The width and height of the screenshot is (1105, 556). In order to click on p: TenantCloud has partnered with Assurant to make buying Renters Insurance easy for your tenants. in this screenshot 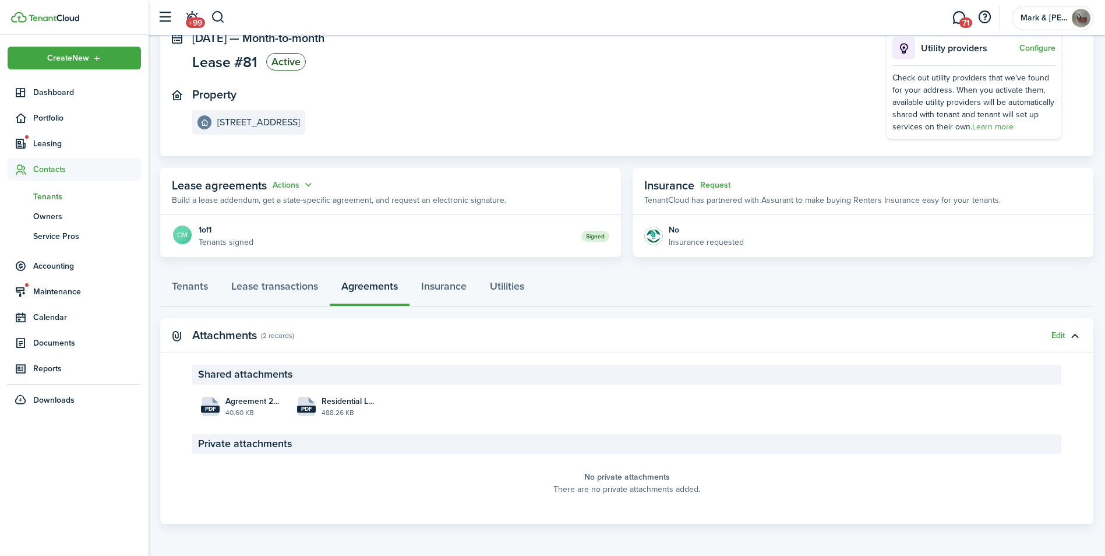, I will do `click(823, 200)`.